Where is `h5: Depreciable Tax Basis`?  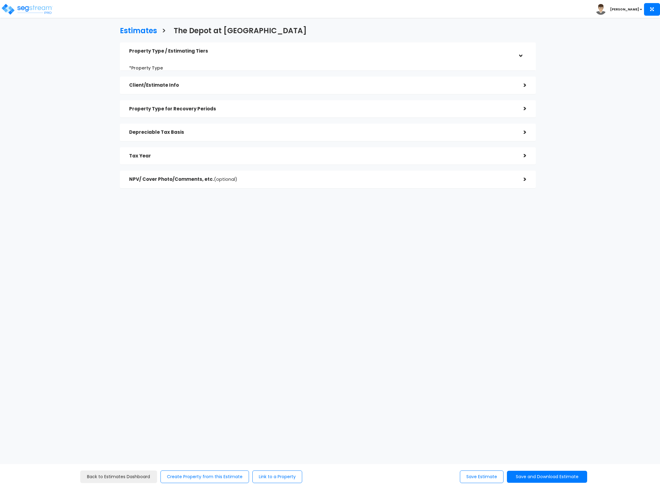
h5: Depreciable Tax Basis is located at coordinates (322, 132).